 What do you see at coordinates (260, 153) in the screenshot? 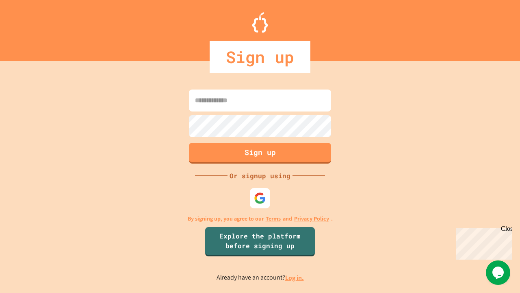
I see `button: Sign up` at bounding box center [260, 153].